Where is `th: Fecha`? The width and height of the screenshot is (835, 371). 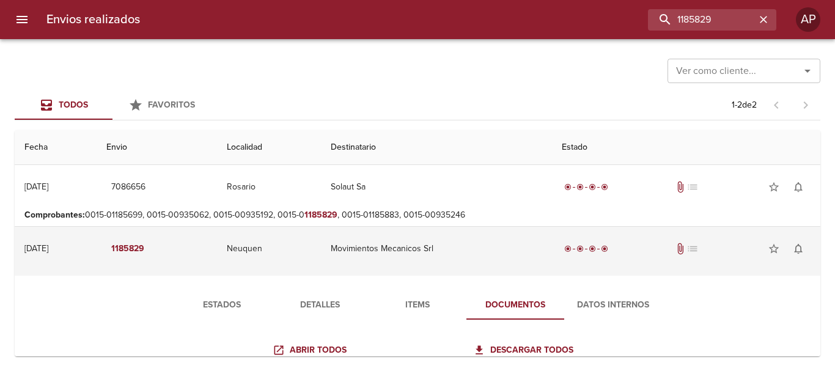 th: Fecha is located at coordinates (56, 147).